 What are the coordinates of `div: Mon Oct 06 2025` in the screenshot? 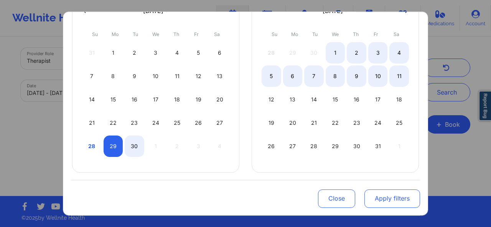 It's located at (292, 76).